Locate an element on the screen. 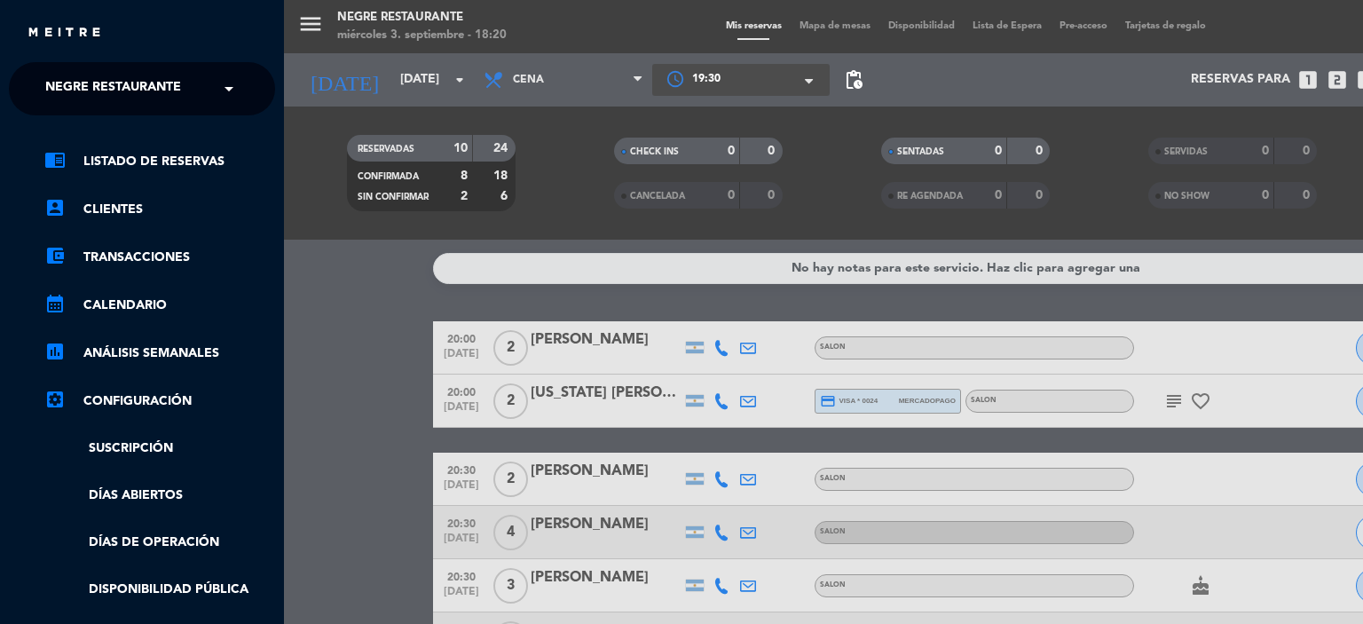 The height and width of the screenshot is (624, 1363). a: Días abiertos is located at coordinates (160, 495).